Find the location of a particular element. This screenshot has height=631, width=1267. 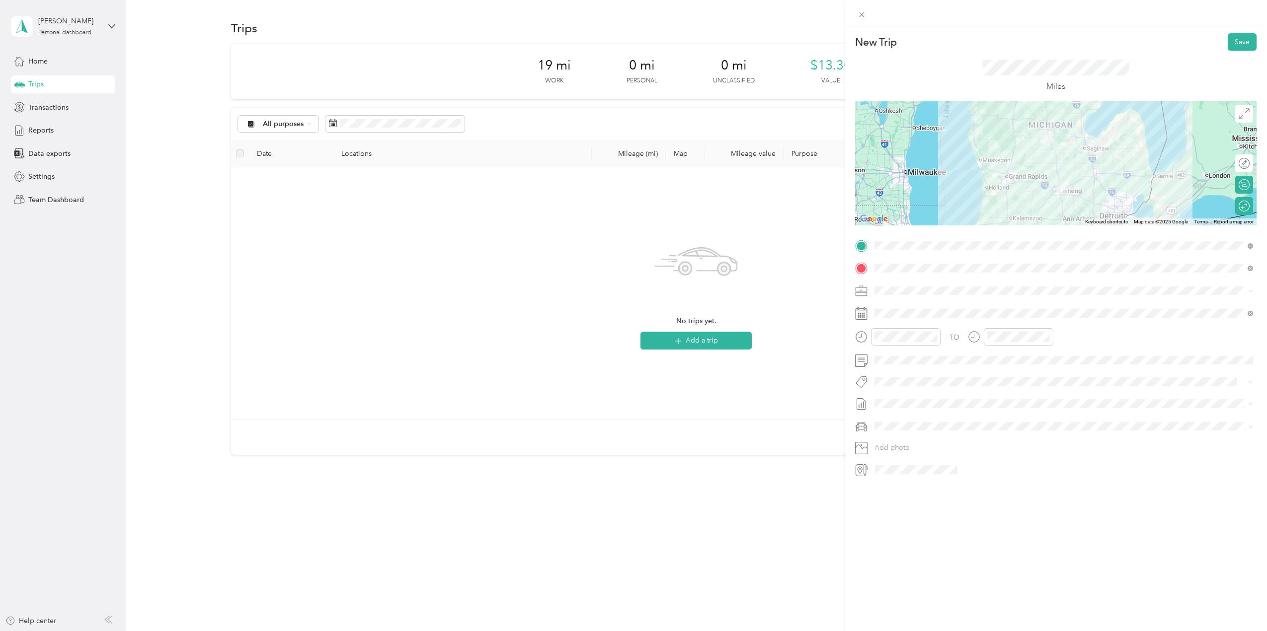

img: Google is located at coordinates (874, 219).